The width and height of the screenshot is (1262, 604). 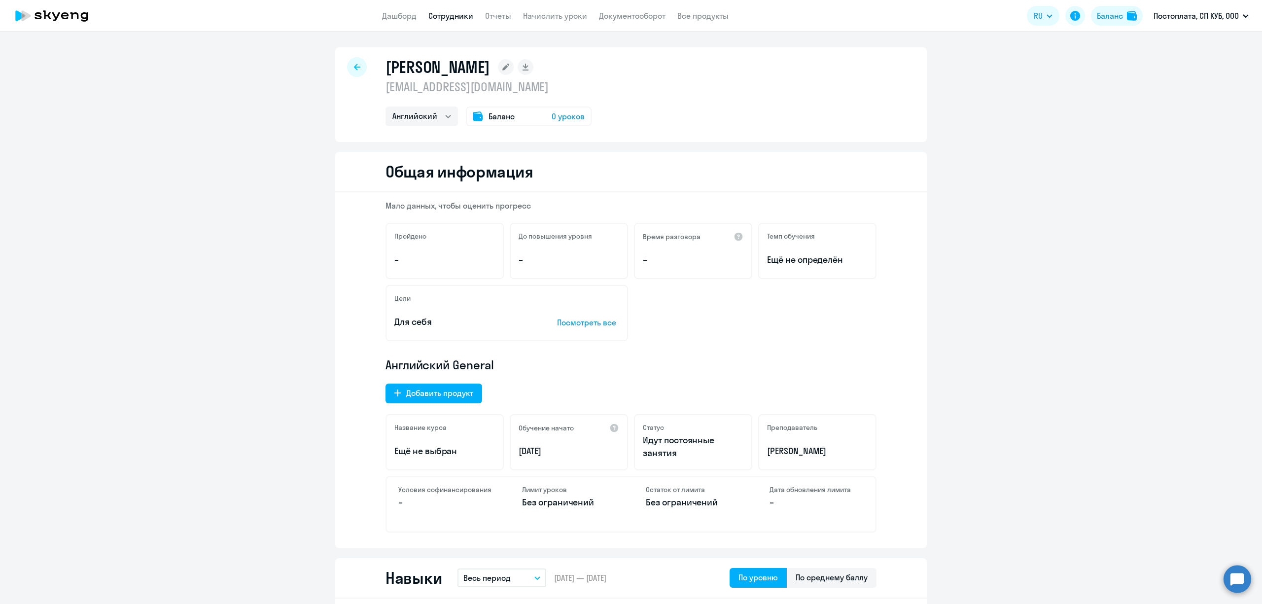 I want to click on h5: Обучение начато, so click(x=546, y=428).